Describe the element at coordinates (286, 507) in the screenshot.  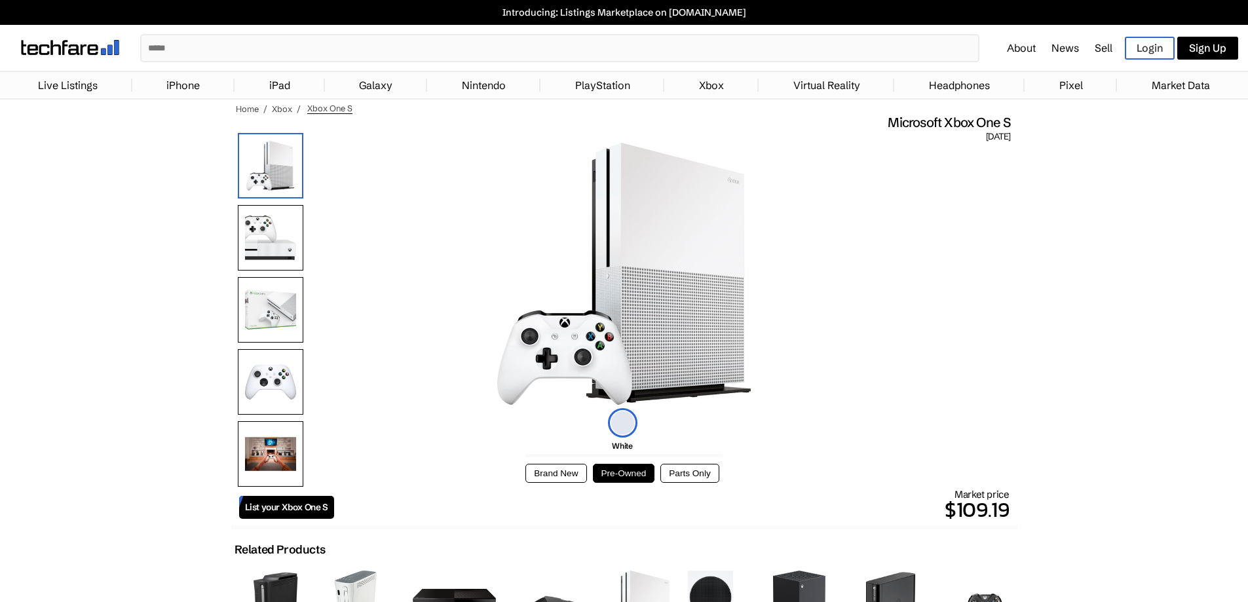
I see `a: List your Xbox One S` at that location.